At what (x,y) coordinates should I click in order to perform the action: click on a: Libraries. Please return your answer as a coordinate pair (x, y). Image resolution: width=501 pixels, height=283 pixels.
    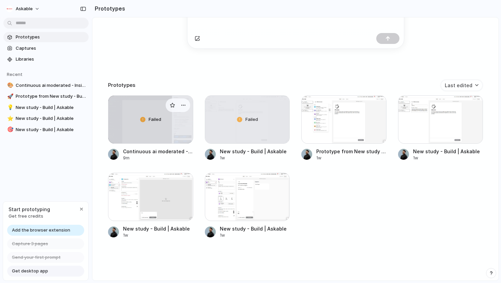
    Looking at the image, I should click on (46, 59).